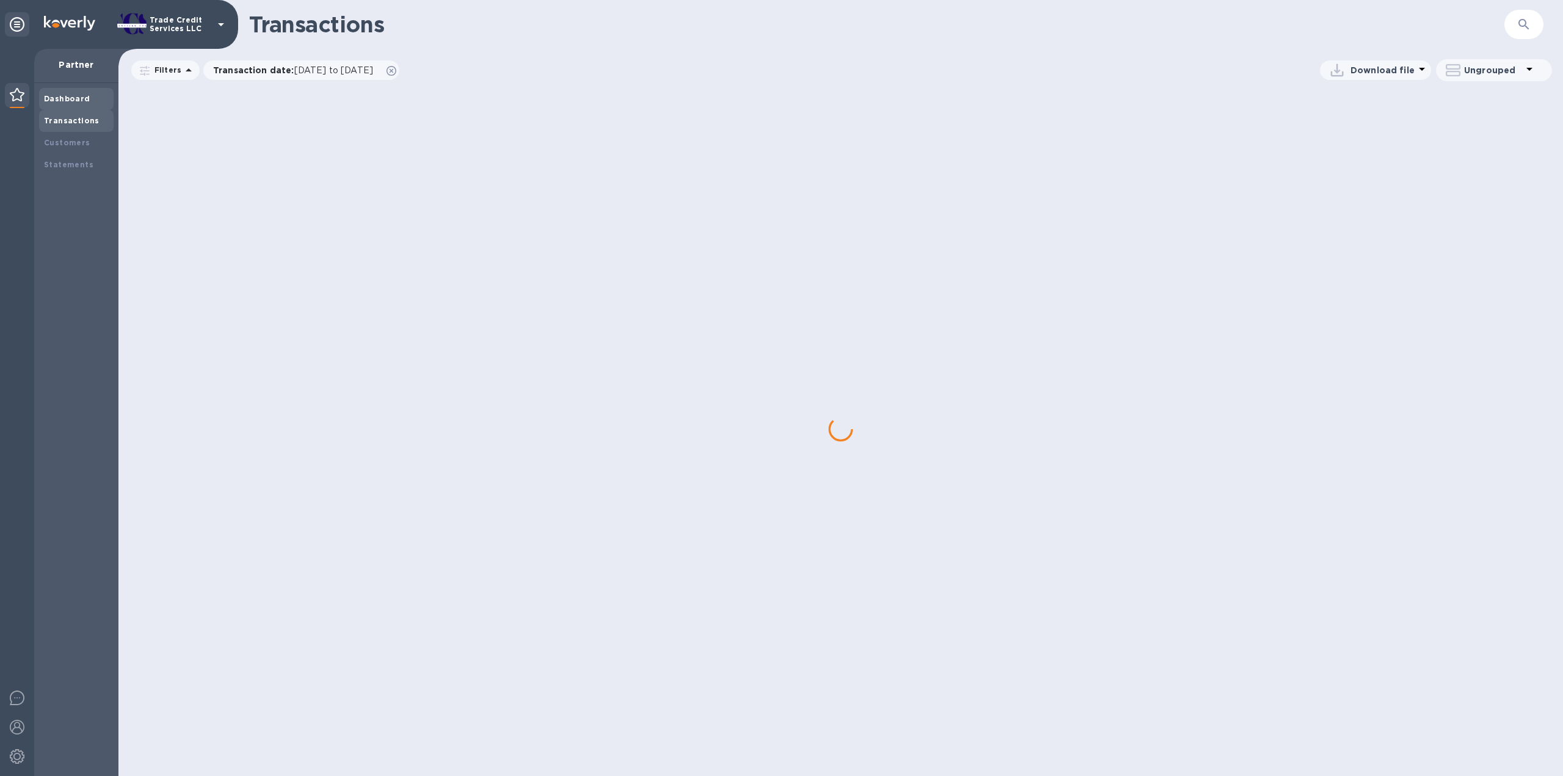  What do you see at coordinates (296, 70) in the screenshot?
I see `p: Transaction date :` at bounding box center [296, 70].